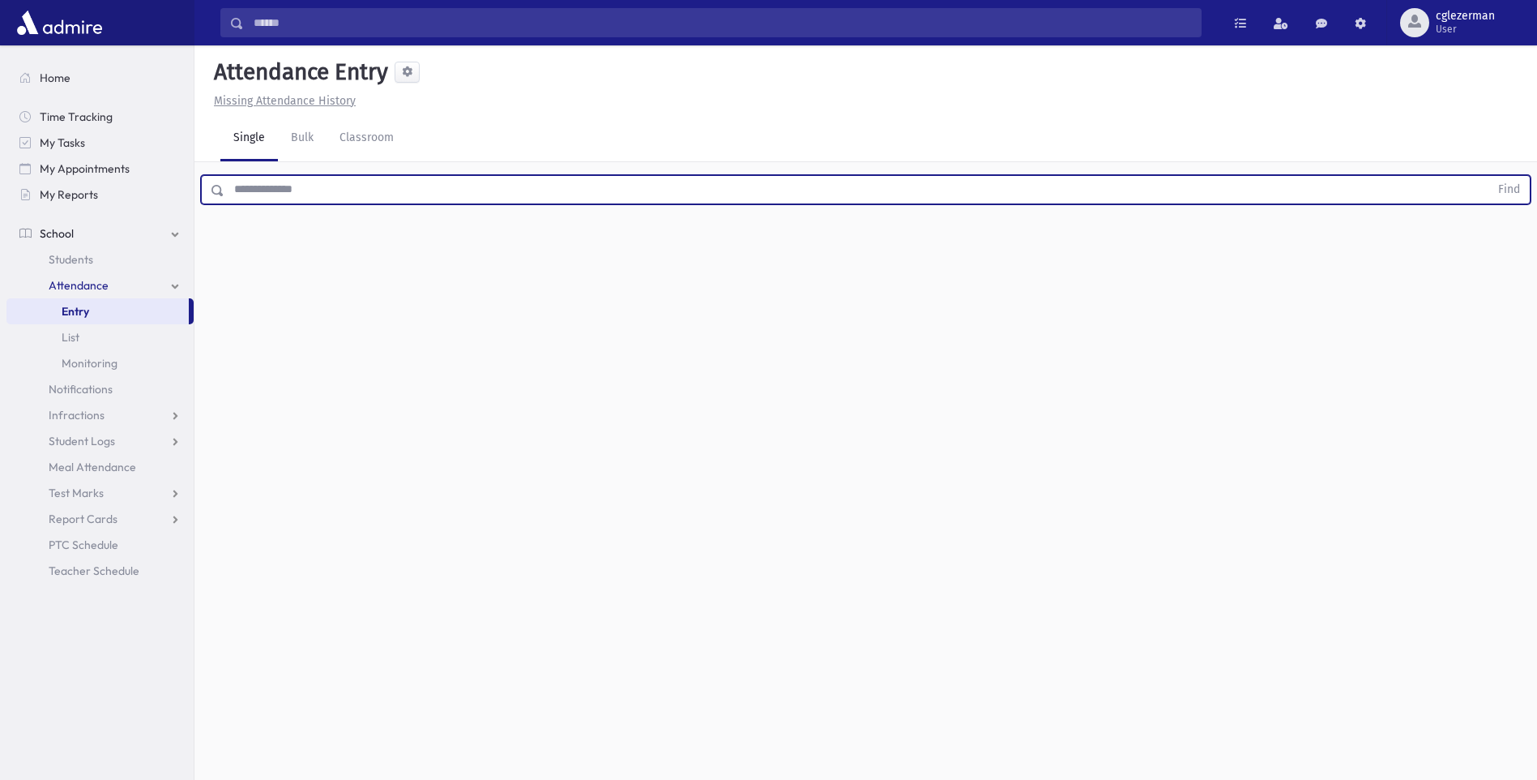 The width and height of the screenshot is (1537, 780). What do you see at coordinates (70, 337) in the screenshot?
I see `span: List` at bounding box center [70, 337].